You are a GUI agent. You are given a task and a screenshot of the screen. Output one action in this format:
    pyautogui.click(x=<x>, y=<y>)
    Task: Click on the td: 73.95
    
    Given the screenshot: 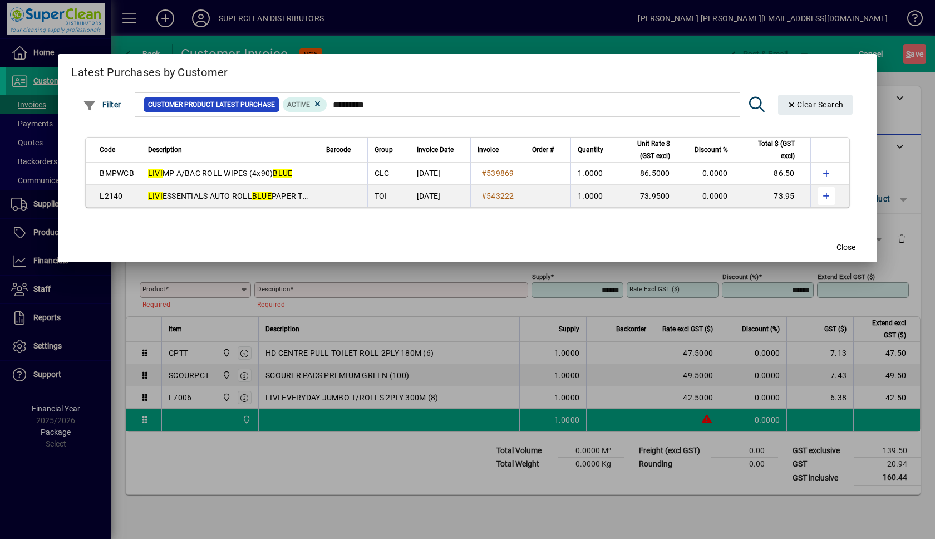 What is the action you would take?
    pyautogui.click(x=777, y=196)
    